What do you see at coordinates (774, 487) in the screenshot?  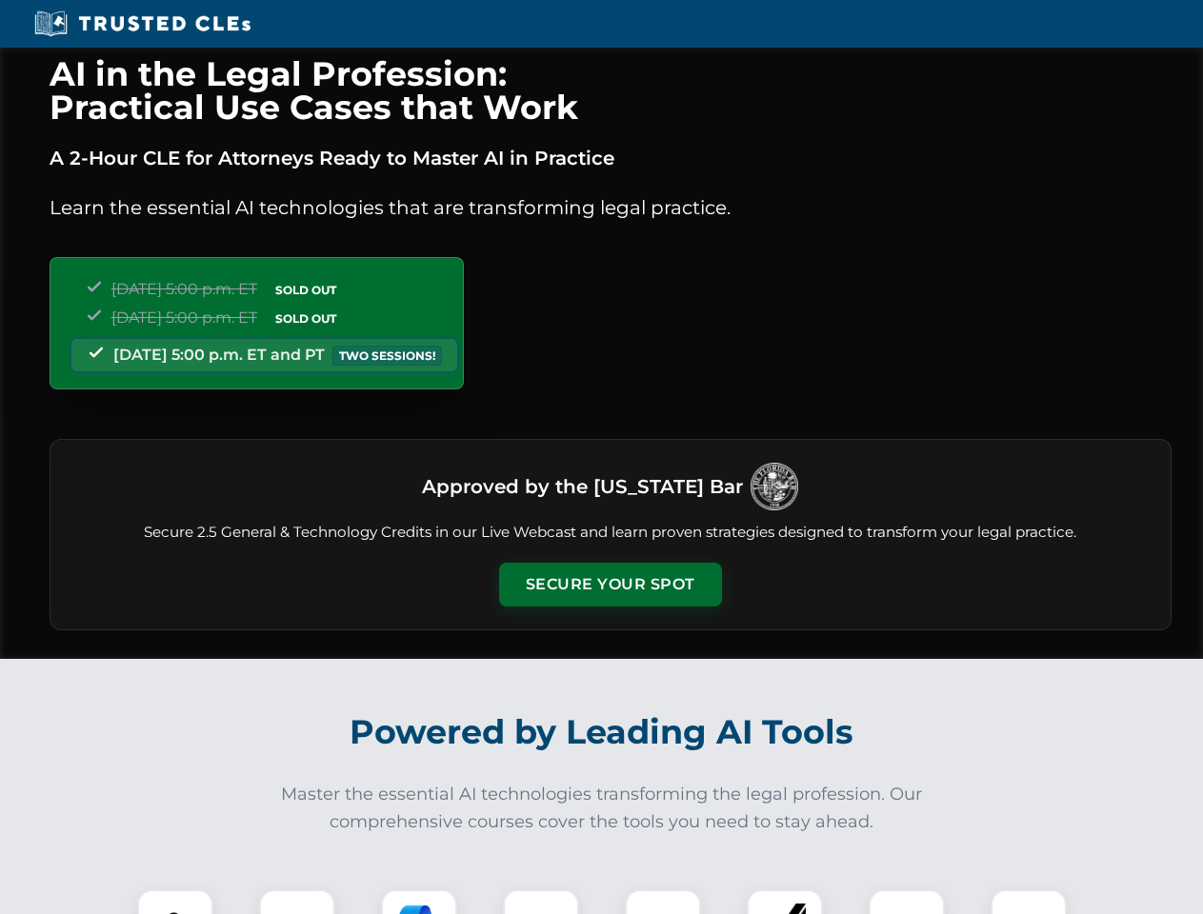 I see `img: Logo` at bounding box center [774, 487].